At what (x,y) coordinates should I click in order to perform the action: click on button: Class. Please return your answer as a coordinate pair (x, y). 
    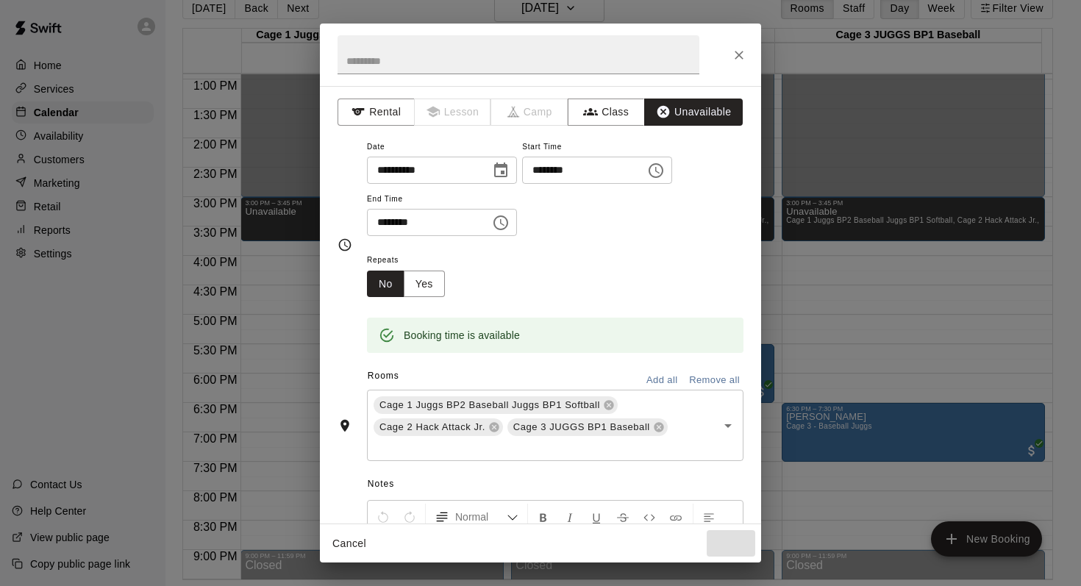
    Looking at the image, I should click on (606, 112).